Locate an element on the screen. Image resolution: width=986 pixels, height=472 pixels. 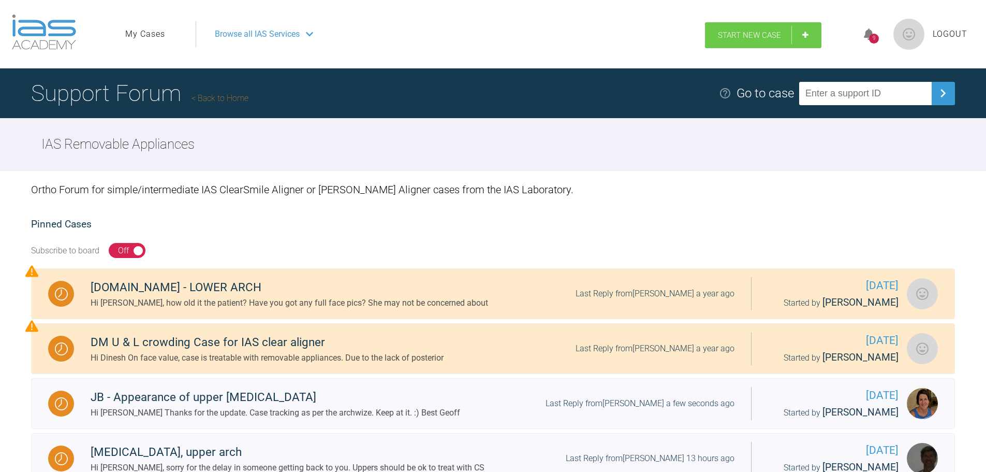
a: Logout is located at coordinates (950, 34).